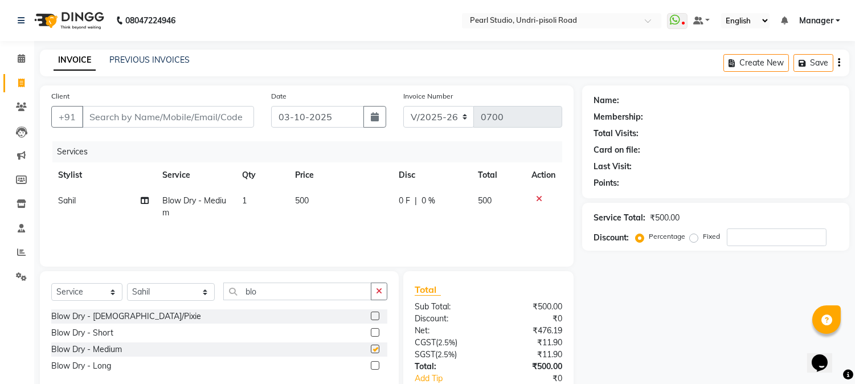 The image size is (855, 384). I want to click on div: Sub Total:, so click(447, 306).